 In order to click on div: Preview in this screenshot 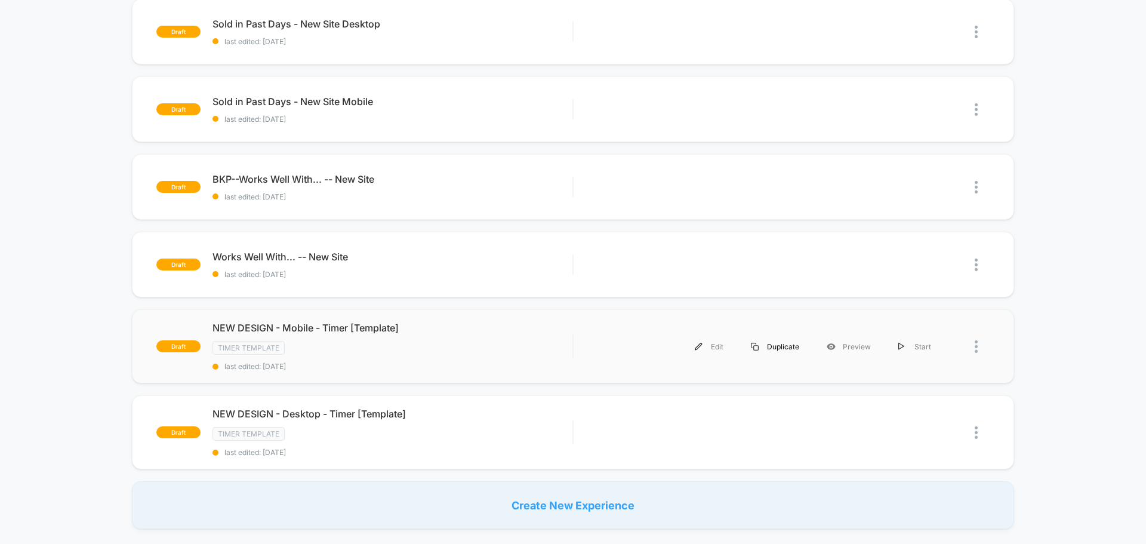, I will do `click(849, 346)`.